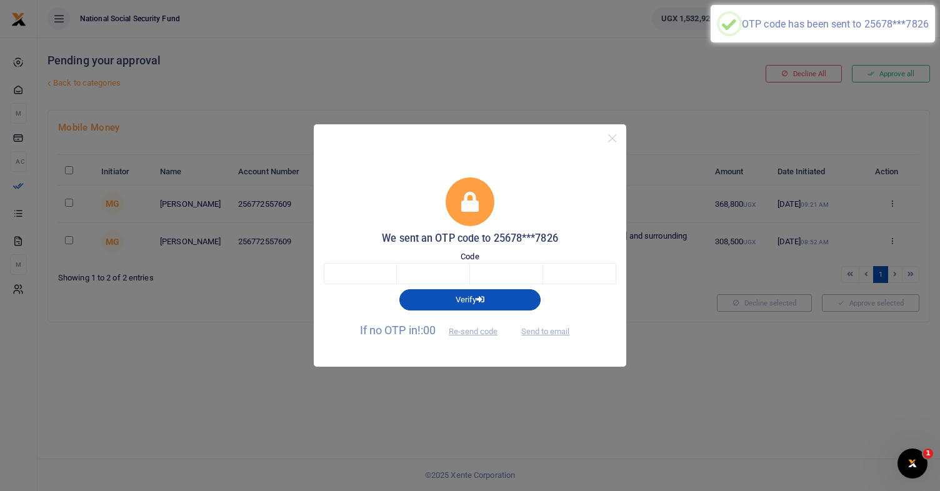 This screenshot has width=940, height=491. What do you see at coordinates (469, 257) in the screenshot?
I see `label: Code` at bounding box center [469, 257].